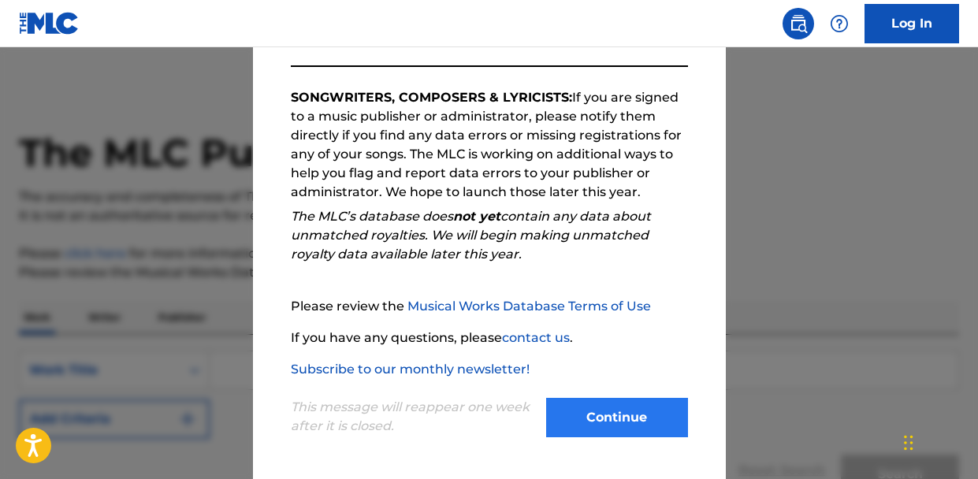  What do you see at coordinates (939, 441) in the screenshot?
I see `div: Chat Widget` at bounding box center [939, 441].